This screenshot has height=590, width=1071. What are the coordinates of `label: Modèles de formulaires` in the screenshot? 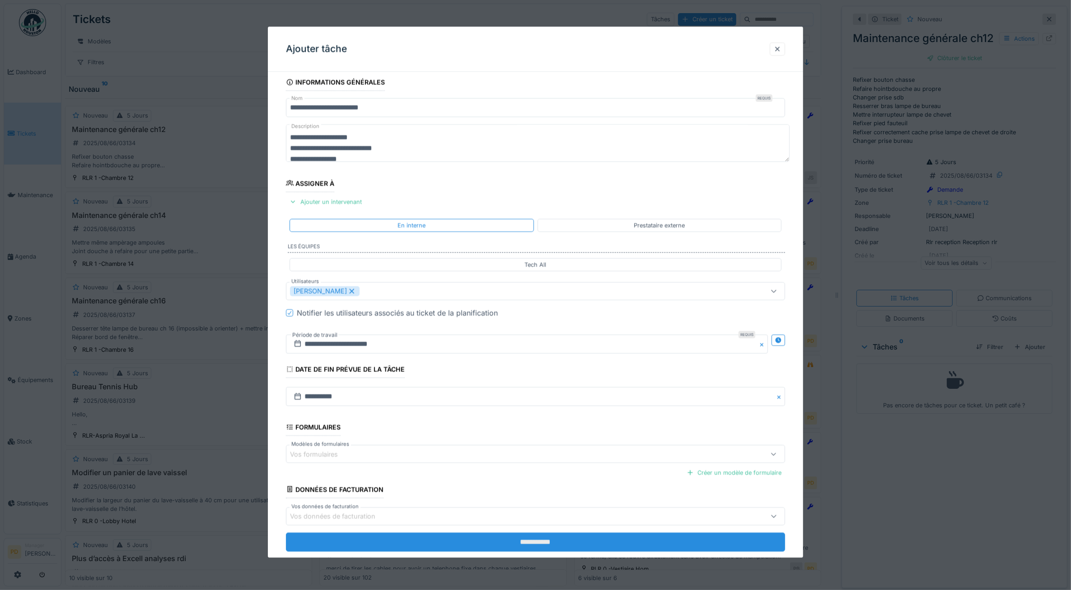 It's located at (320, 444).